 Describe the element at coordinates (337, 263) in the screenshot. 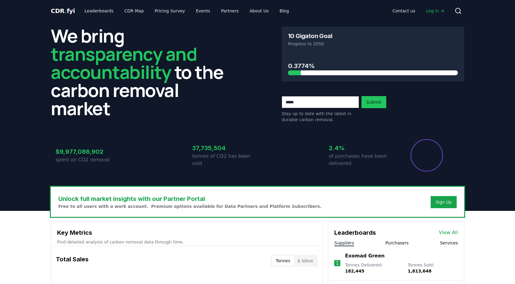

I see `p: 1` at that location.